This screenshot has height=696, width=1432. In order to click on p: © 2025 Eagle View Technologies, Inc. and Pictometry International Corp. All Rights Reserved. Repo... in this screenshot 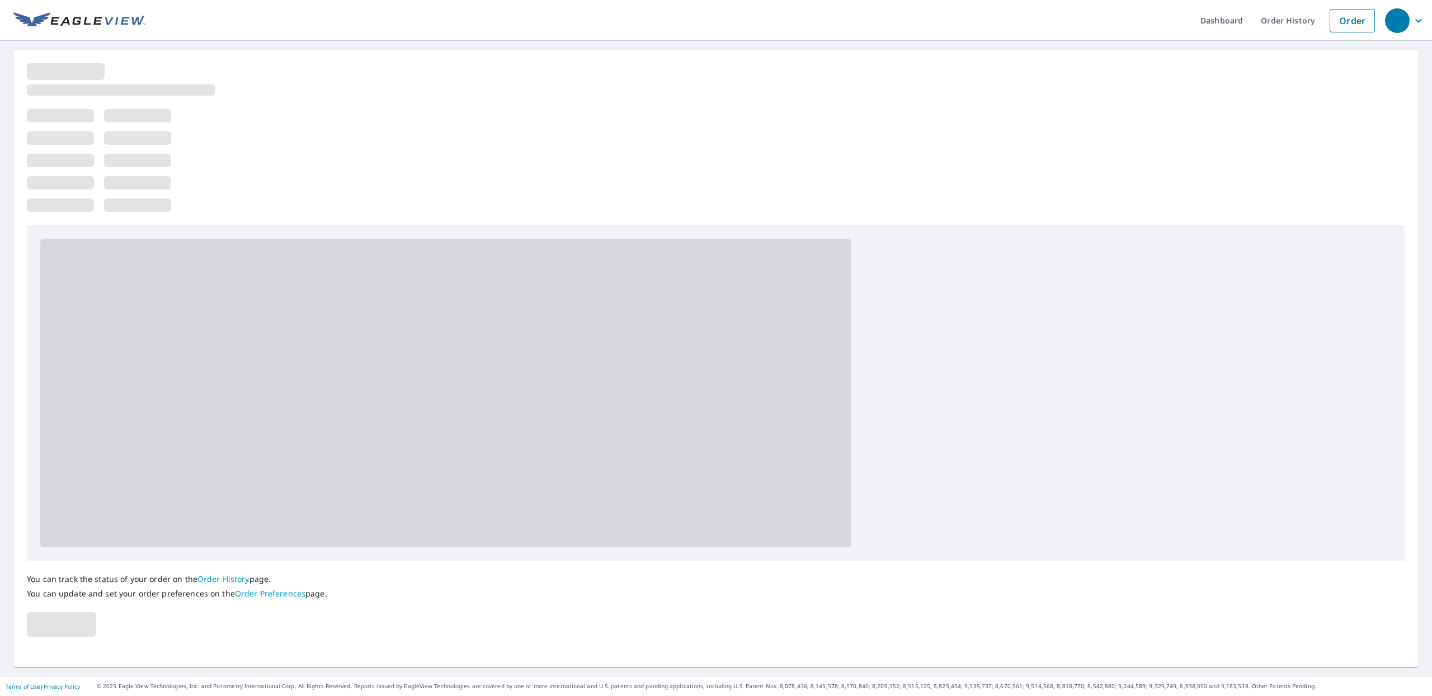, I will do `click(761, 686)`.